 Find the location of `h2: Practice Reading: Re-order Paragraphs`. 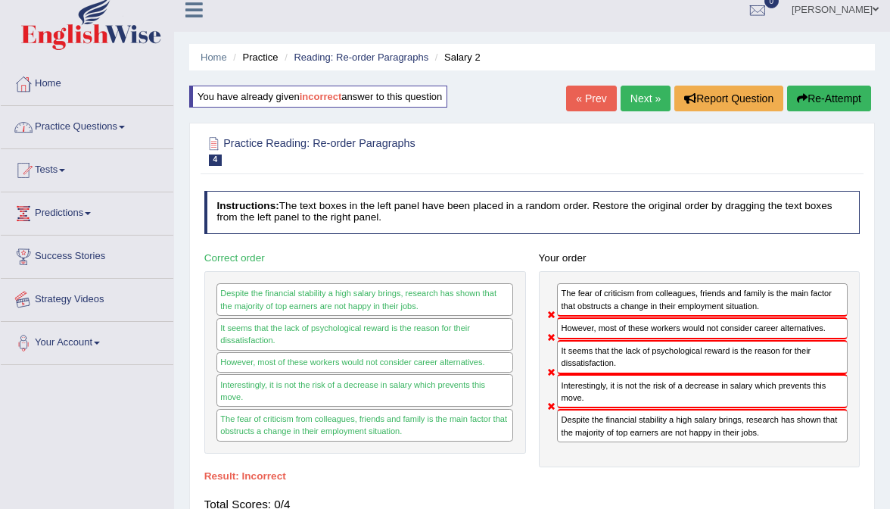

h2: Practice Reading: Re-order Paragraphs is located at coordinates (407, 150).